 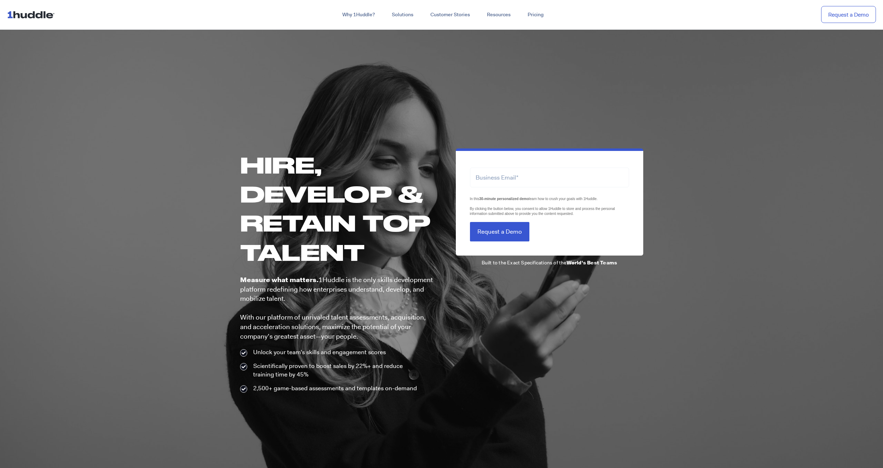 What do you see at coordinates (334, 389) in the screenshot?
I see `span: 2,500+ game-based assessments and templates on-demand` at bounding box center [334, 389].